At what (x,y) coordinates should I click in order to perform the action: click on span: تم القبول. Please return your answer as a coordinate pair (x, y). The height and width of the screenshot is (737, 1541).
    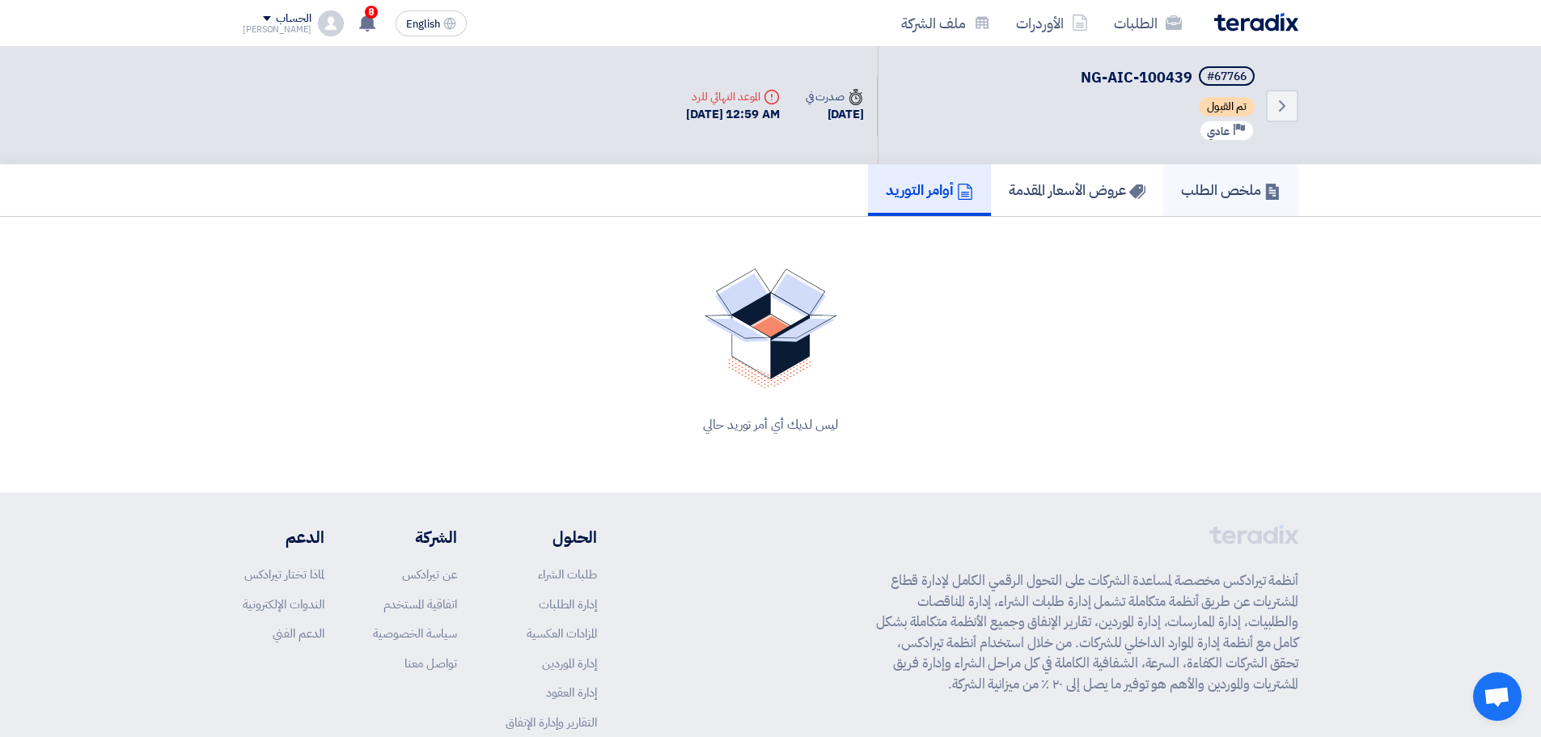
    Looking at the image, I should click on (1227, 107).